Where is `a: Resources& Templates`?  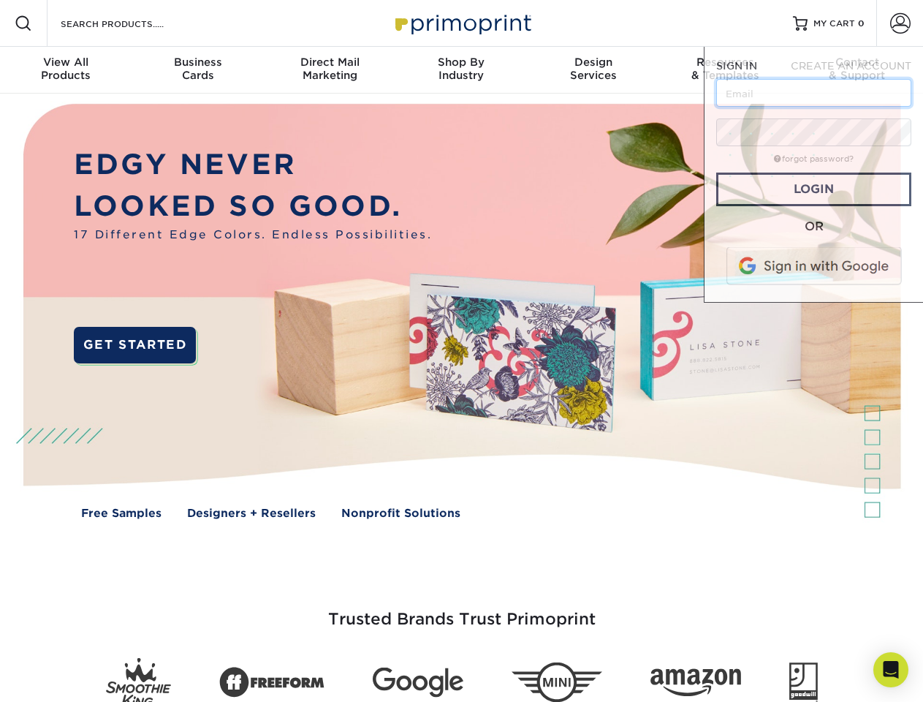 a: Resources& Templates is located at coordinates (725, 70).